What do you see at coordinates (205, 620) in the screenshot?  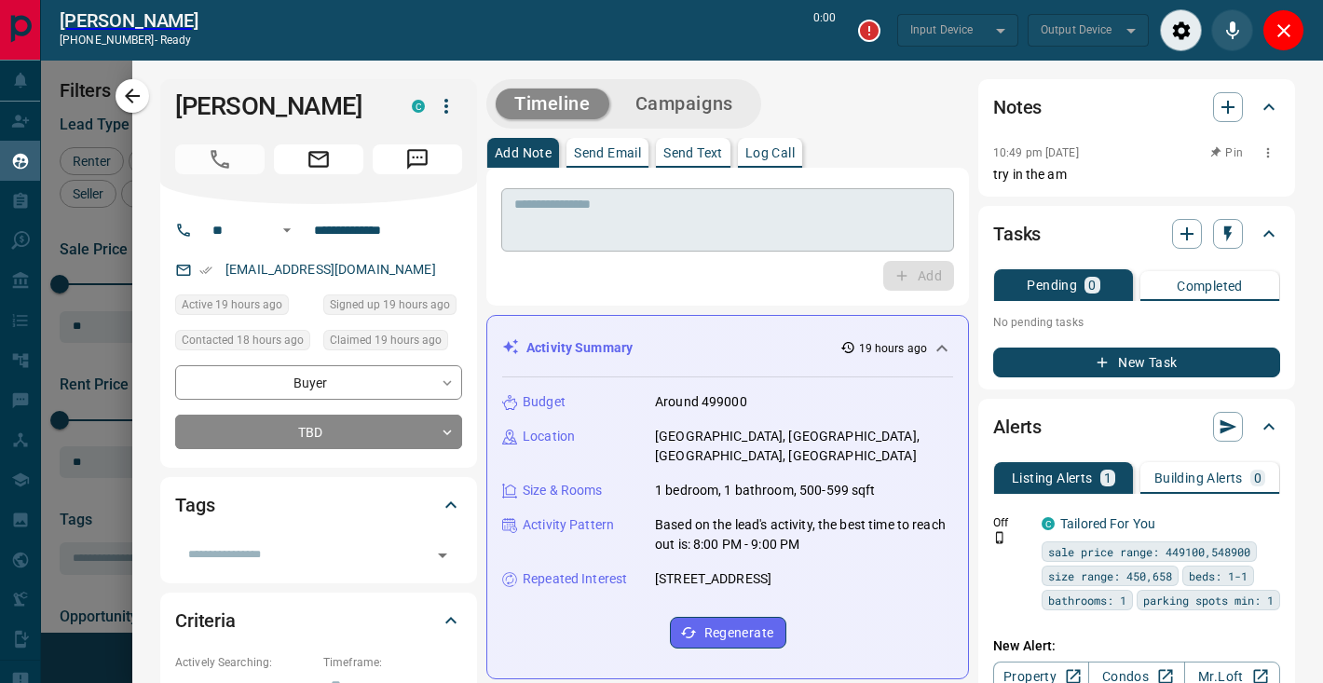 I see `h2: Criteria` at bounding box center [205, 620].